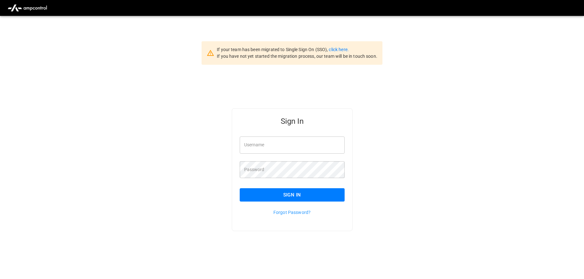 The height and width of the screenshot is (279, 584). Describe the element at coordinates (297, 56) in the screenshot. I see `span: If you have not yet started the migration process, our team will be in touch soon.` at that location.